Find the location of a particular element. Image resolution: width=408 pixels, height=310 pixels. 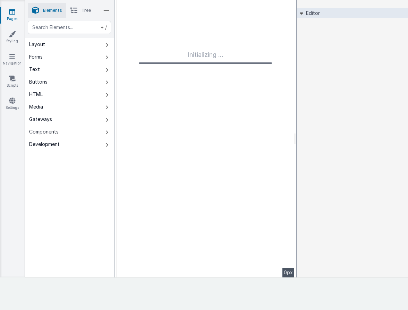

button: Layout is located at coordinates (69, 44).